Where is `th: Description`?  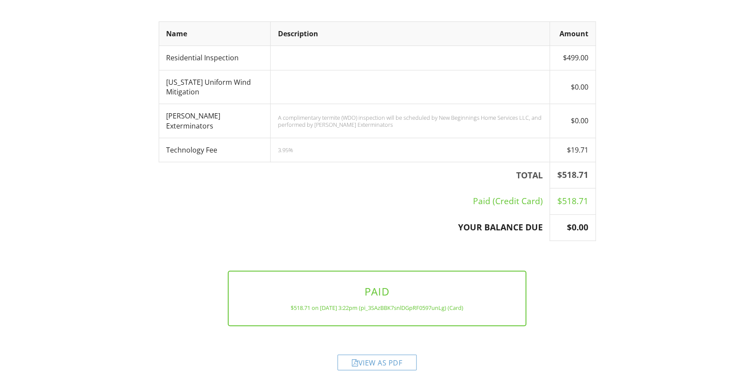
th: Description is located at coordinates (410, 33).